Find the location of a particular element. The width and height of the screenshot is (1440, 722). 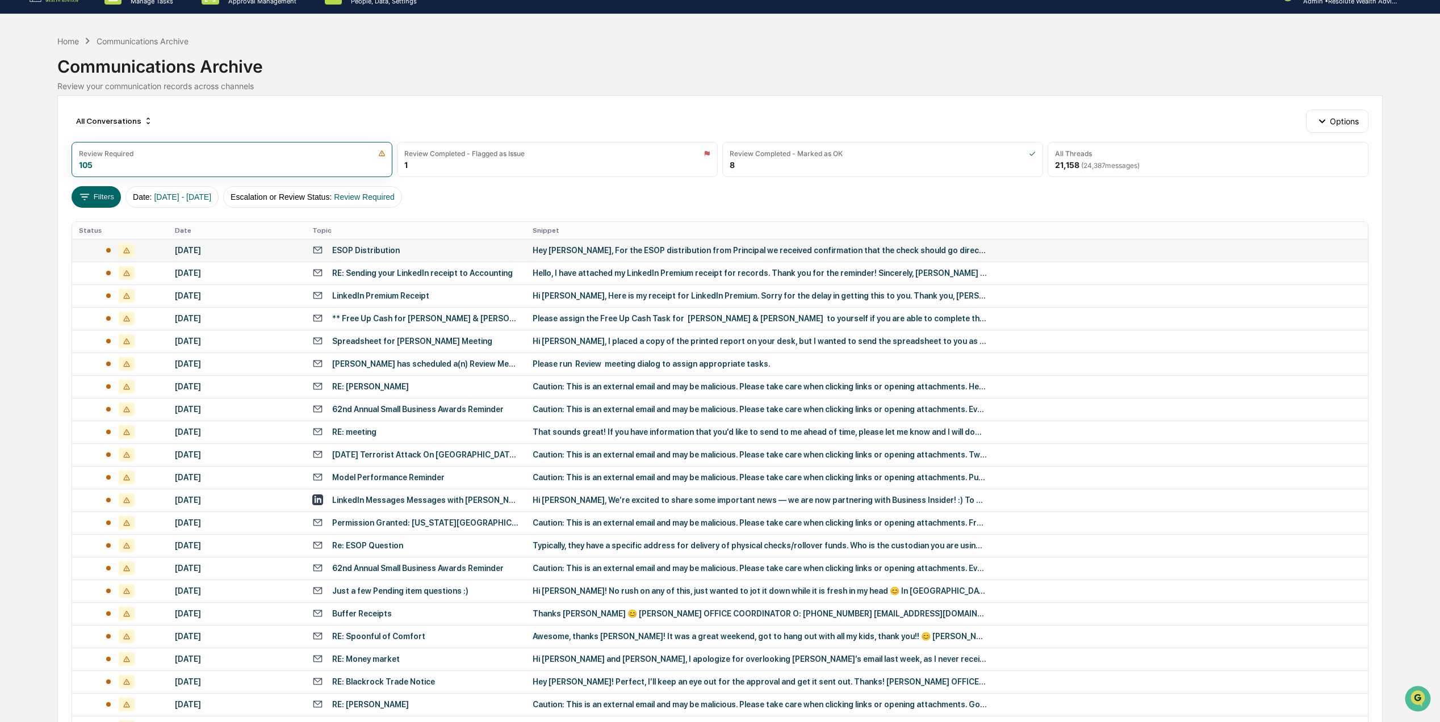

span: Preclearance is located at coordinates (48, 149).